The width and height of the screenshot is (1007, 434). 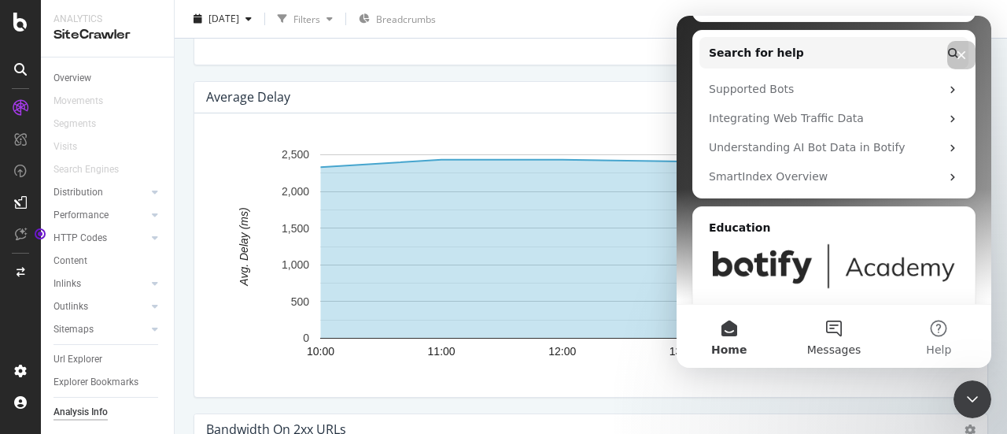 What do you see at coordinates (72, 78) in the screenshot?
I see `div: Overview` at bounding box center [72, 78].